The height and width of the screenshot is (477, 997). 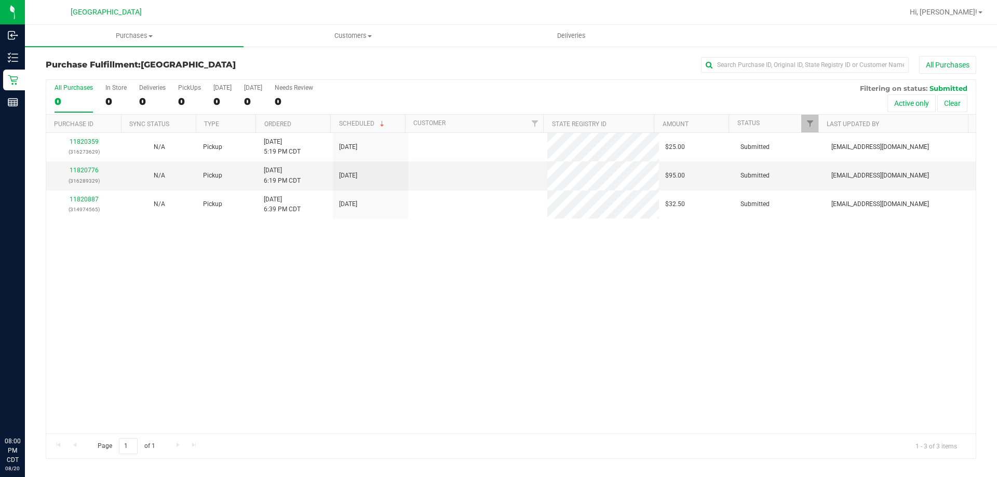 What do you see at coordinates (126, 446) in the screenshot?
I see `span: Page of 1` at bounding box center [126, 446].